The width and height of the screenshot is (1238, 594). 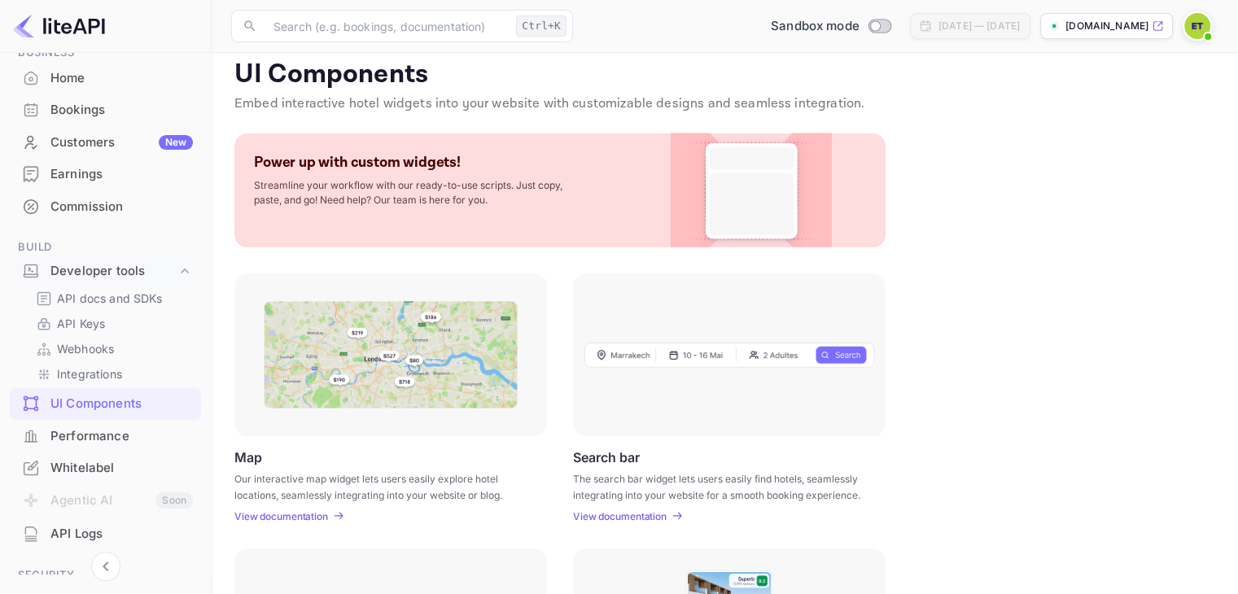 What do you see at coordinates (719, 486) in the screenshot?
I see `p: The search bar widget lets users easily find hotels, seamlessly integrating into your website for...` at bounding box center [719, 486].